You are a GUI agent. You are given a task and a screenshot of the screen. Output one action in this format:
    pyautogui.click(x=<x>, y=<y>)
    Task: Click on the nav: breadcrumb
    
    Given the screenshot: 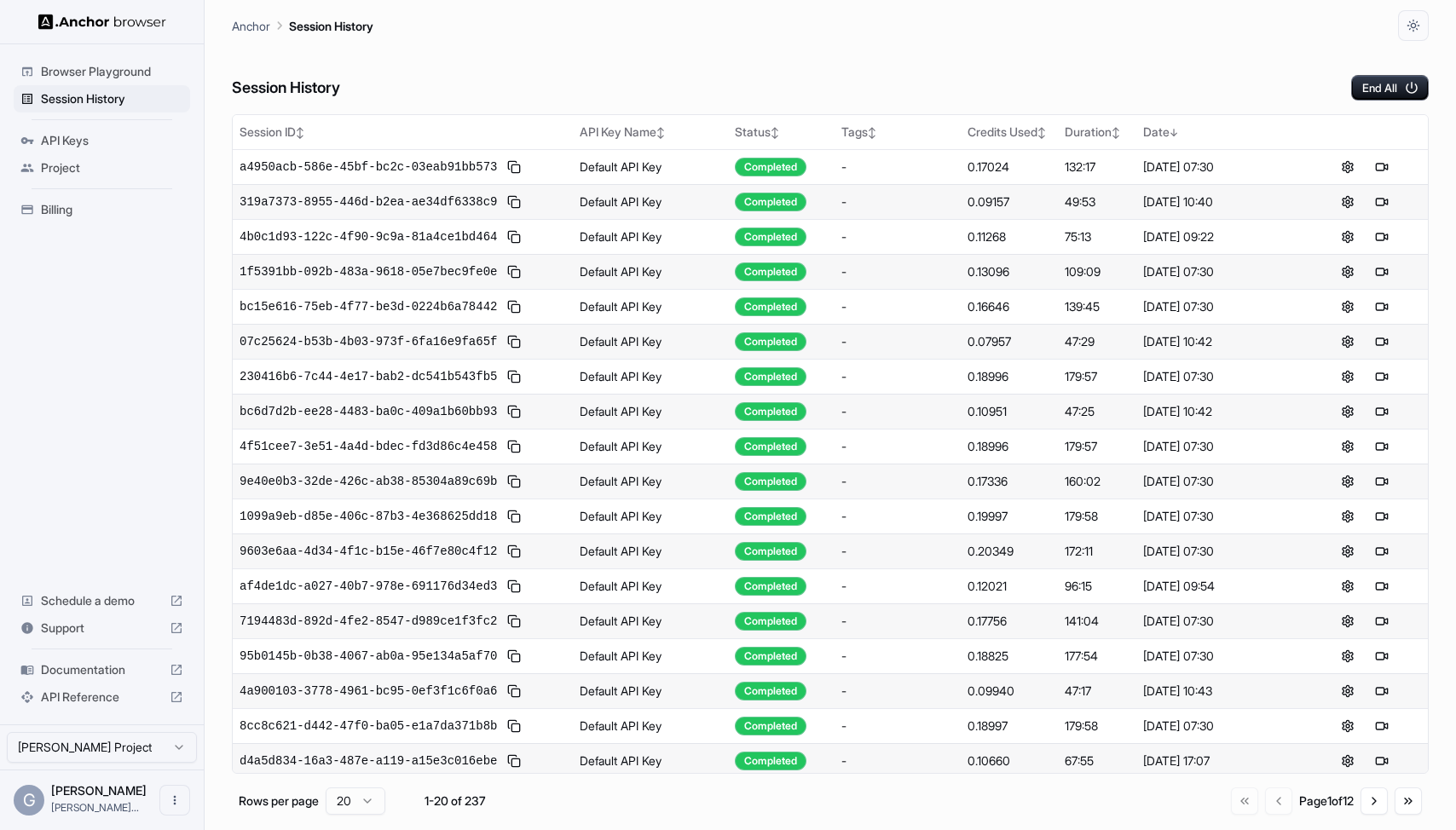 What is the action you would take?
    pyautogui.click(x=303, y=26)
    